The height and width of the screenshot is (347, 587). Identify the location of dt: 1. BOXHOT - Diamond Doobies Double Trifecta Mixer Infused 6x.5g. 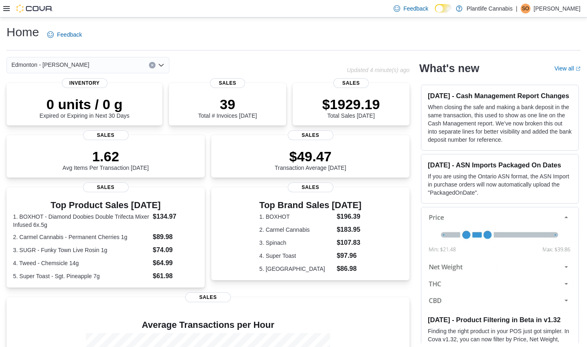
(81, 220).